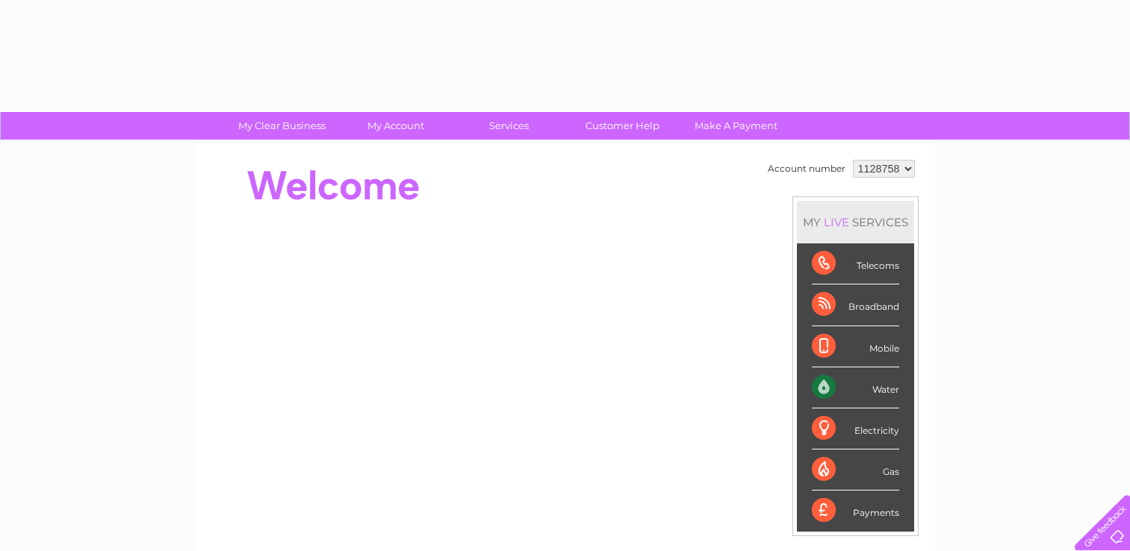  Describe the element at coordinates (855, 305) in the screenshot. I see `div: Broadband` at that location.